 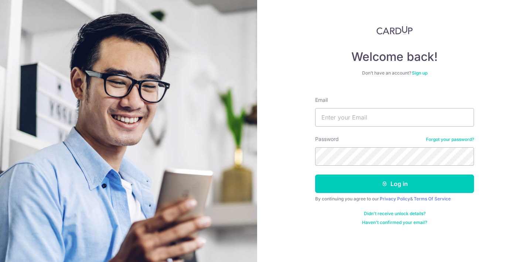 I want to click on a: Forgot your password?, so click(x=450, y=140).